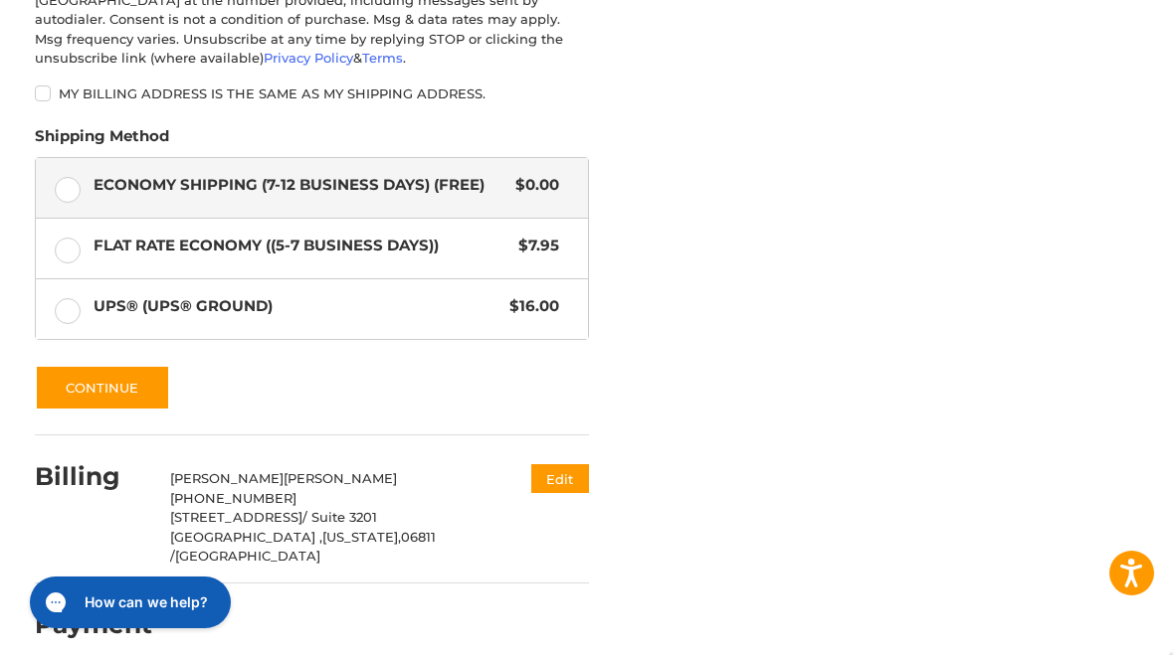 Image resolution: width=1174 pixels, height=655 pixels. I want to click on button: Open gorgias live chat, so click(110, 33).